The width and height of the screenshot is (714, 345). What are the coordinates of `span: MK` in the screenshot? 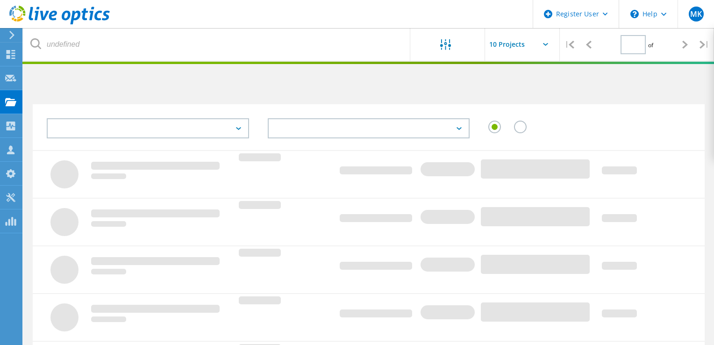 It's located at (696, 14).